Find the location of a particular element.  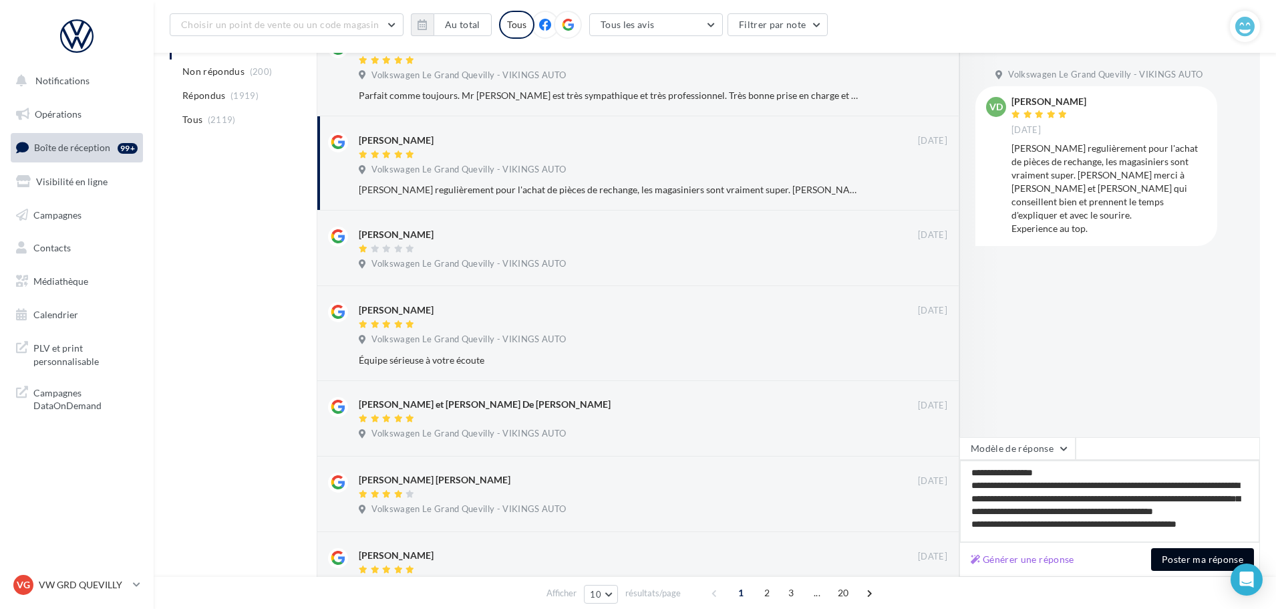

span: VD is located at coordinates (996, 107).